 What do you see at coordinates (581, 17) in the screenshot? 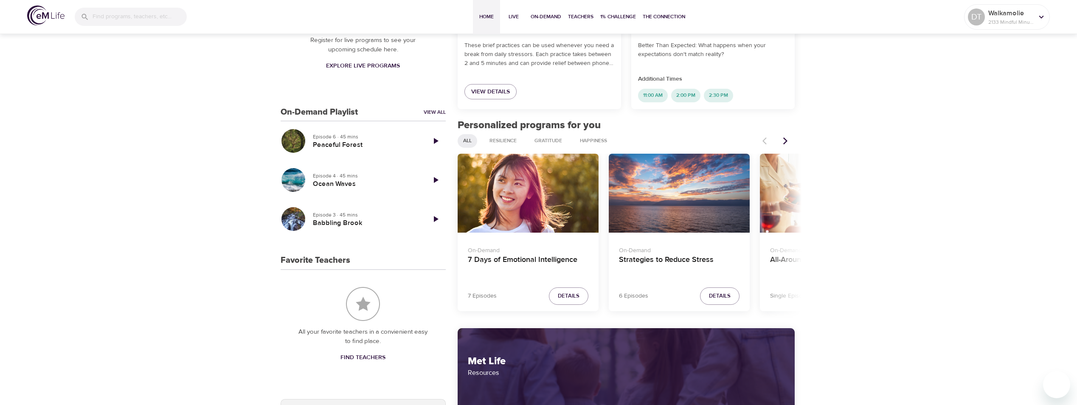
I see `span: Teachers` at bounding box center [581, 17].